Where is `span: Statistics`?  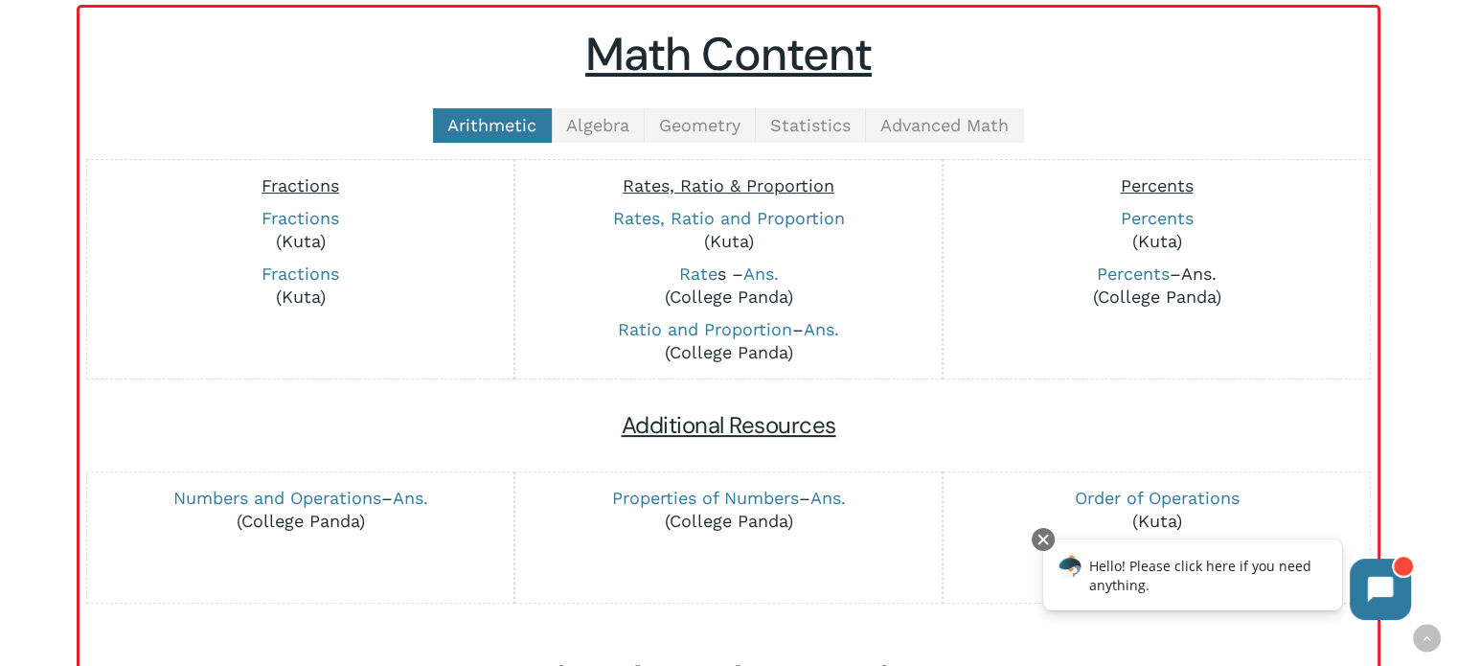
span: Statistics is located at coordinates (811, 125).